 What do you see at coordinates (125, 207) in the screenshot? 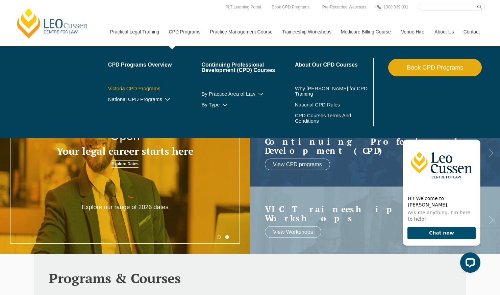
I see `p: Explore our range of 2026 dates` at bounding box center [125, 207].